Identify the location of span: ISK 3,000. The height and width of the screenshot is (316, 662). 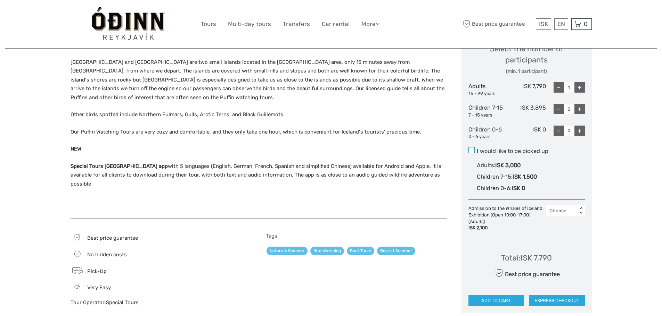
(508, 165).